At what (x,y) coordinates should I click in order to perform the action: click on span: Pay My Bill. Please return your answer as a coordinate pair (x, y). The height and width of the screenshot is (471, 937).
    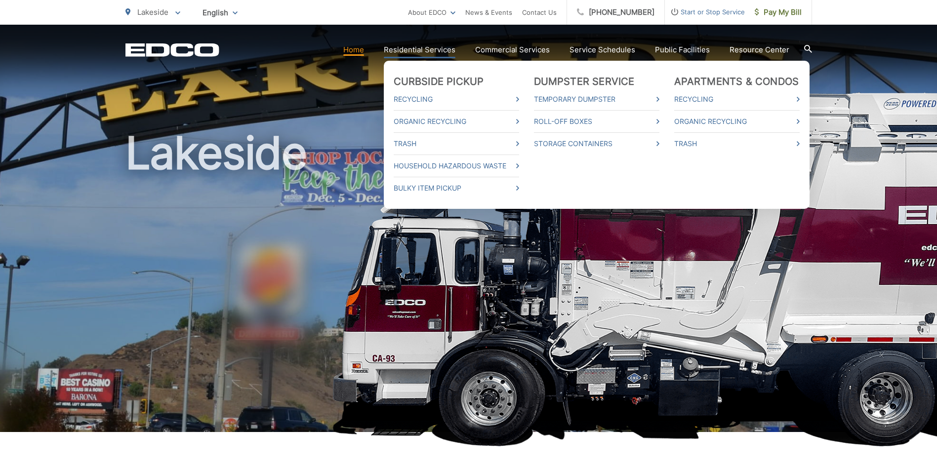
    Looking at the image, I should click on (778, 12).